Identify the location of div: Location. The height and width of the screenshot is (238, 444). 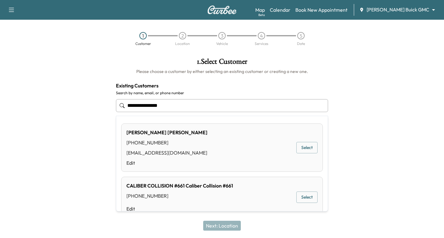
(183, 44).